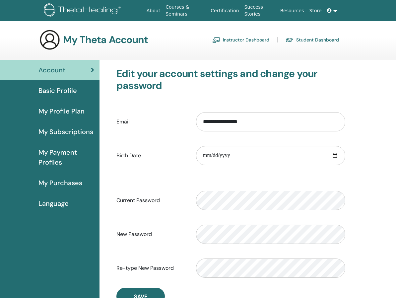  Describe the element at coordinates (151, 122) in the screenshot. I see `label: Email` at that location.